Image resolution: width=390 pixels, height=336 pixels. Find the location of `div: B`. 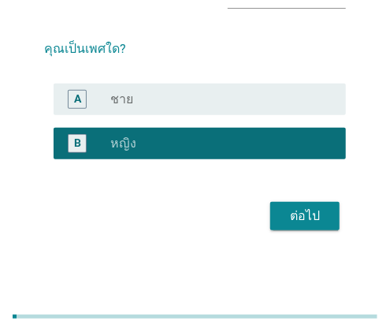

div: B is located at coordinates (77, 143).